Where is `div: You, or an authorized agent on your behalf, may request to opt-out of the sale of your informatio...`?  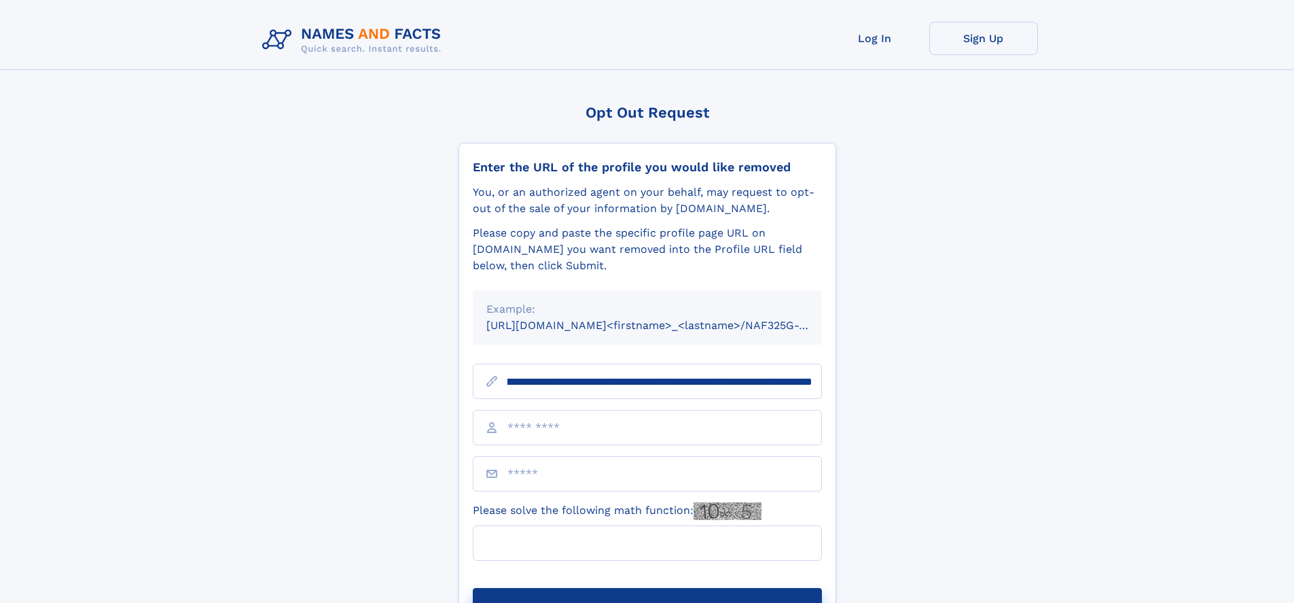
div: You, or an authorized agent on your behalf, may request to opt-out of the sale of your informatio... is located at coordinates (647, 200).